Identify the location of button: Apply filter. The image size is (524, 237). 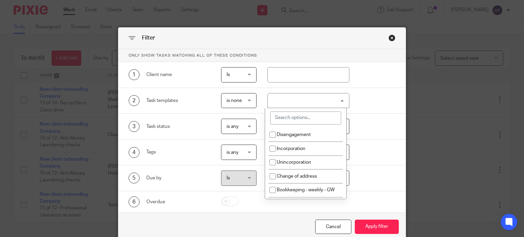
(377, 227).